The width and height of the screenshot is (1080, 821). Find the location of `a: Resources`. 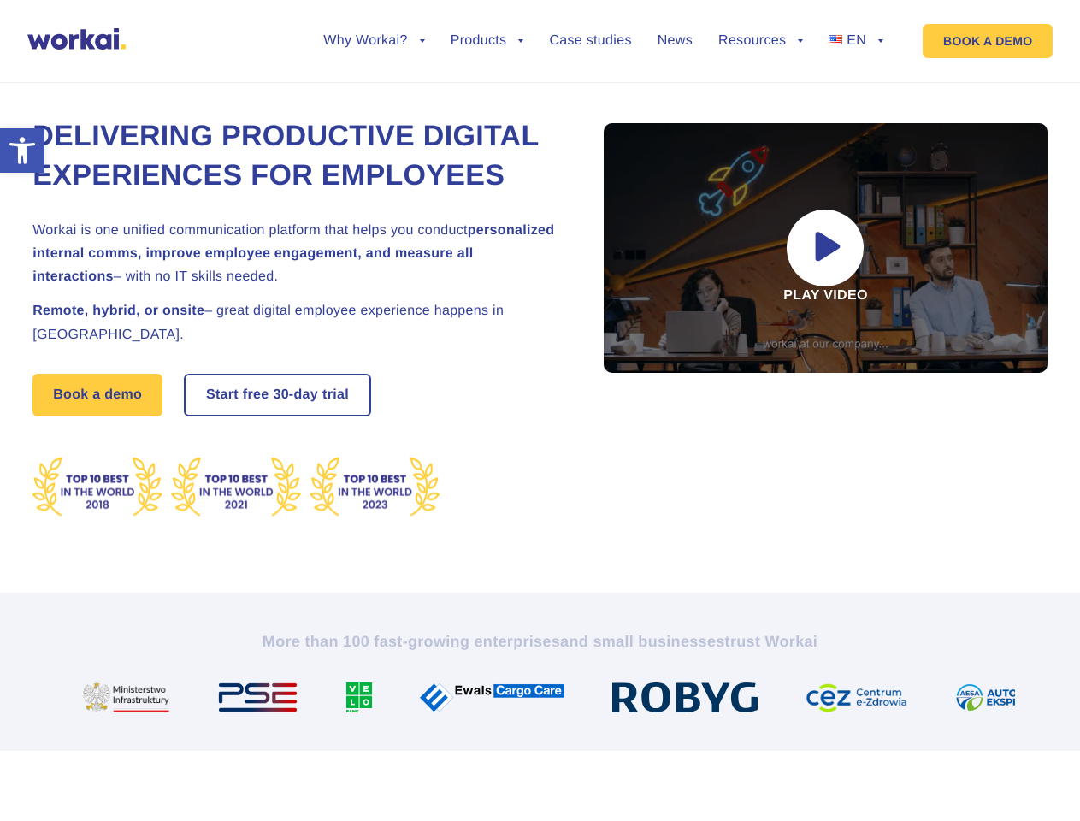

a: Resources is located at coordinates (760, 41).